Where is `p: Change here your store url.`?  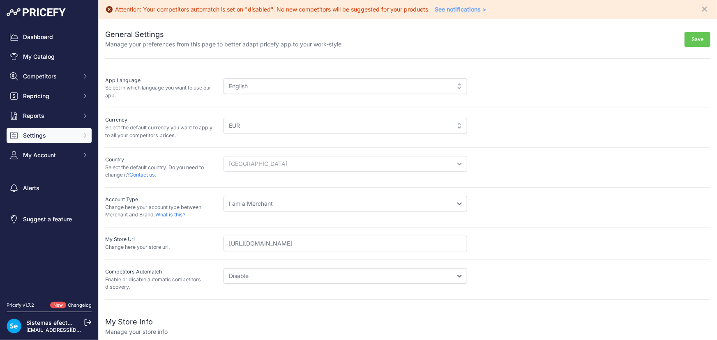
p: Change here your store url. is located at coordinates (161, 247).